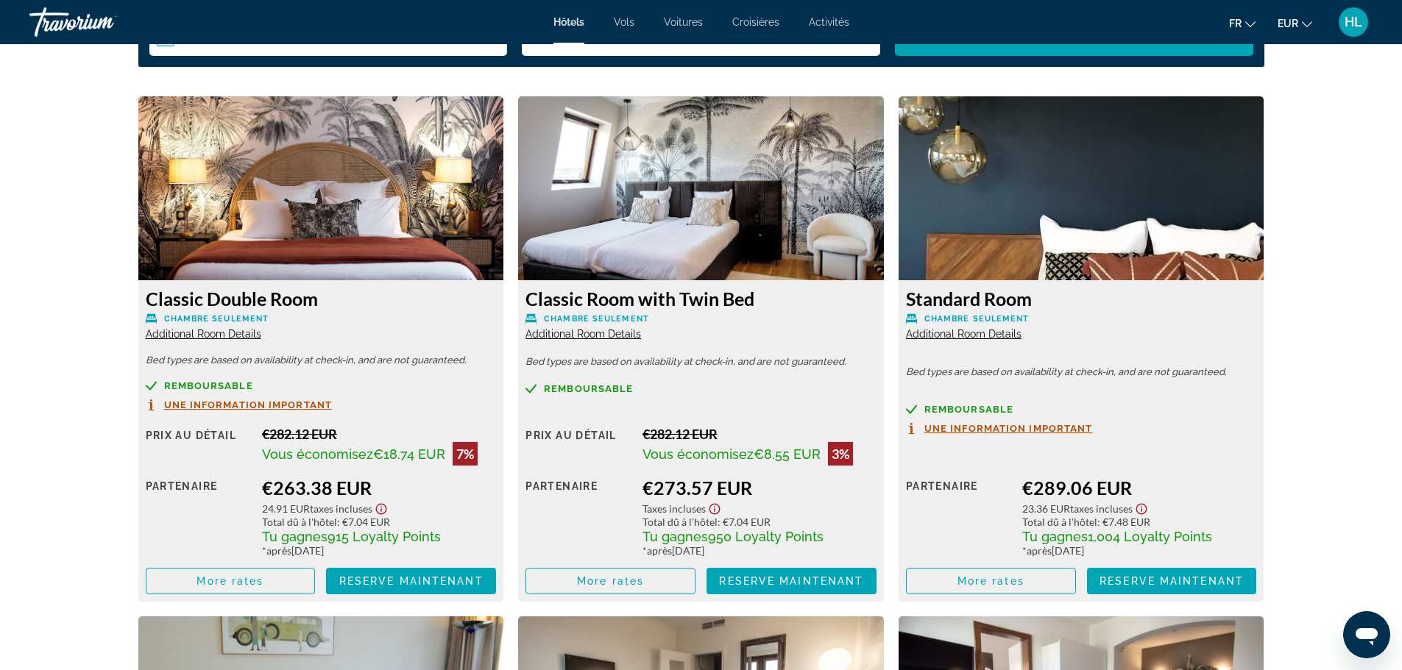  Describe the element at coordinates (840, 454) in the screenshot. I see `div: 3%` at that location.